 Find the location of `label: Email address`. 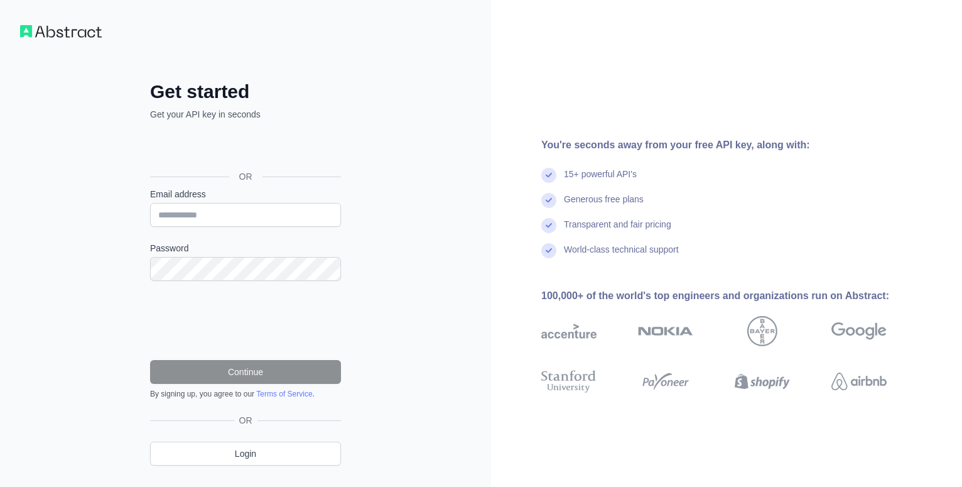

label: Email address is located at coordinates (246, 194).